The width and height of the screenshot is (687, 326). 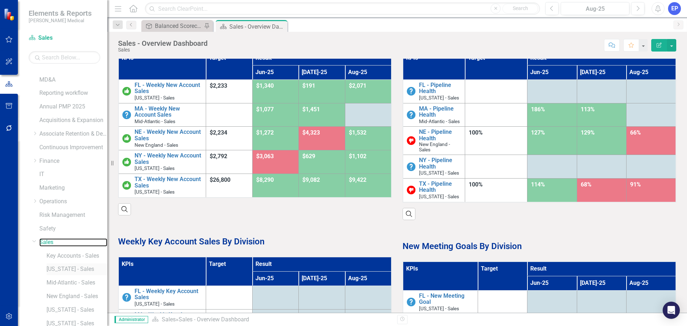 I want to click on a: MA - Weekly Key Account Sales, so click(x=168, y=318).